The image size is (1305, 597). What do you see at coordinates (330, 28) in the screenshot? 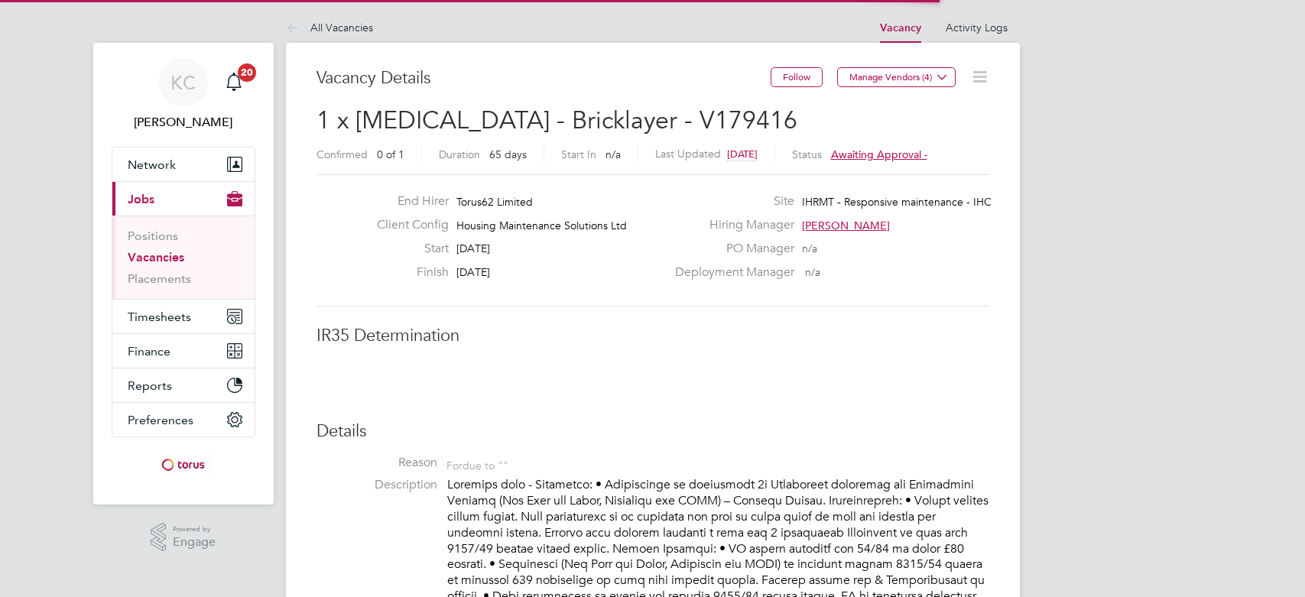
I see `a: All Vacancies` at bounding box center [330, 28].